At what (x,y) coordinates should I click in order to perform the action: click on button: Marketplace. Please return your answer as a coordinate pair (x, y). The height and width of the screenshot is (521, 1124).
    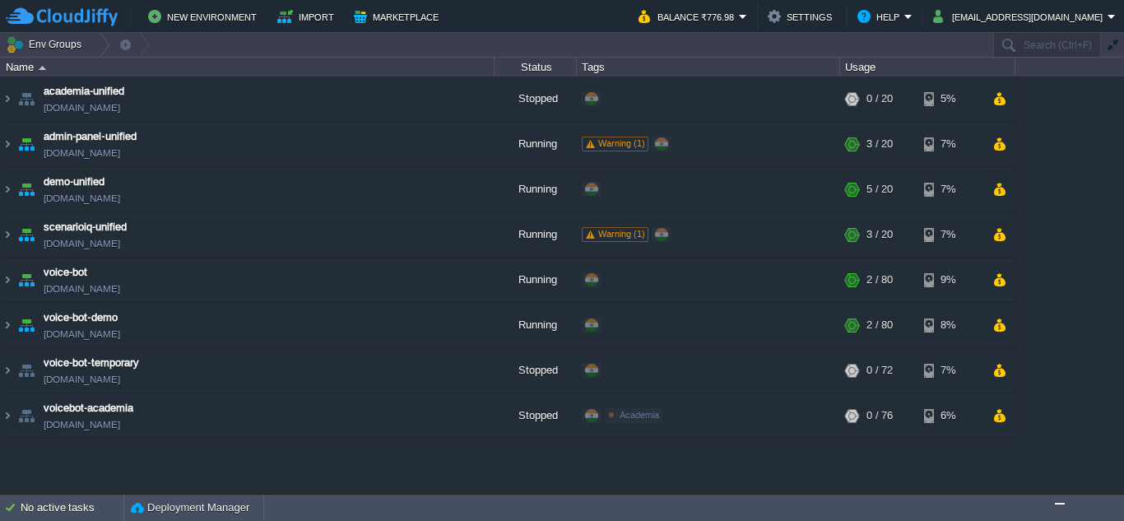
    Looking at the image, I should click on (398, 16).